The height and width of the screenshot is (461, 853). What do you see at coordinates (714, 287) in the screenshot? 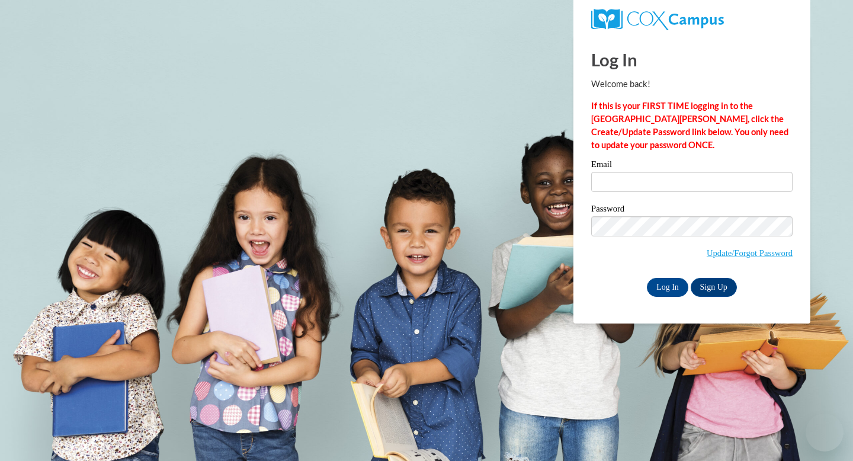
I see `a: Sign Up` at bounding box center [714, 287].